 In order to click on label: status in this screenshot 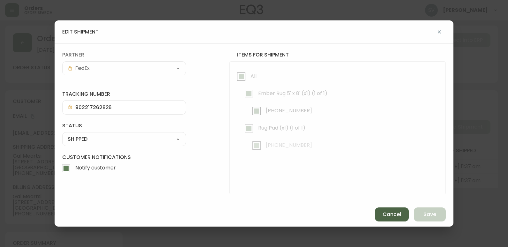, I will do `click(124, 126)`.